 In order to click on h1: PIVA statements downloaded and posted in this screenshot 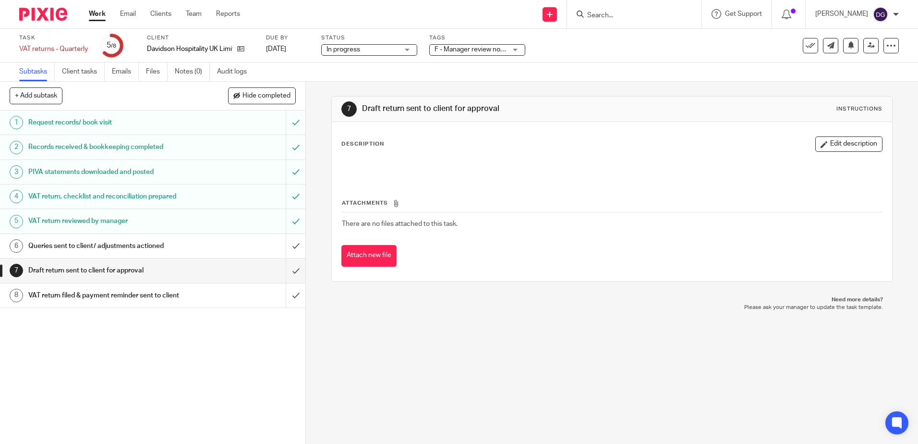, I will do `click(111, 172)`.